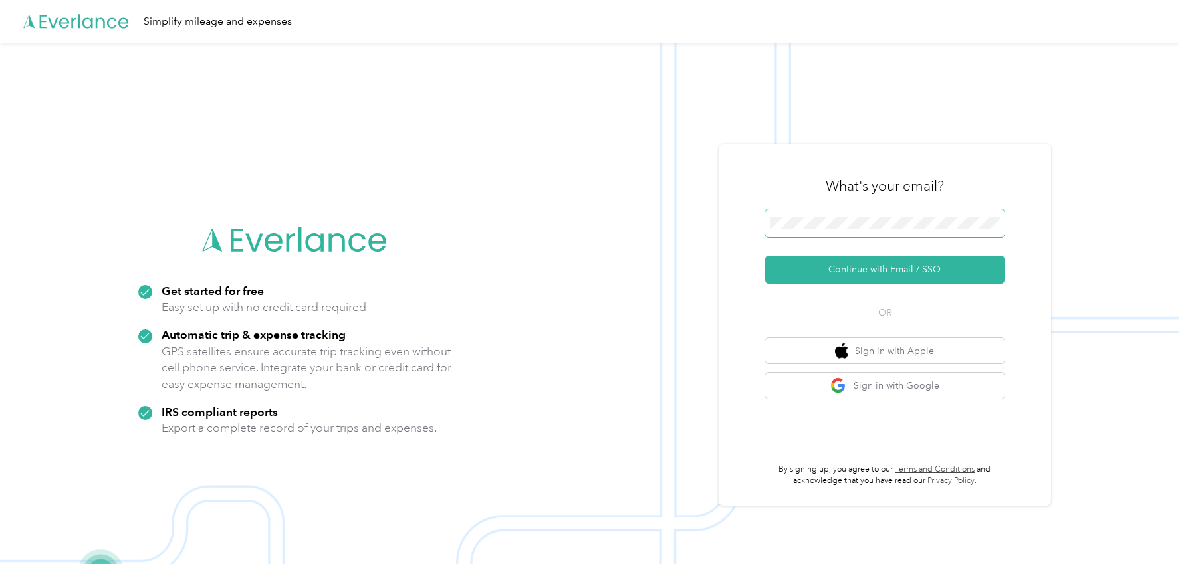 This screenshot has width=1186, height=564. What do you see at coordinates (264, 307) in the screenshot?
I see `p: Easy set up with no credit card required` at bounding box center [264, 307].